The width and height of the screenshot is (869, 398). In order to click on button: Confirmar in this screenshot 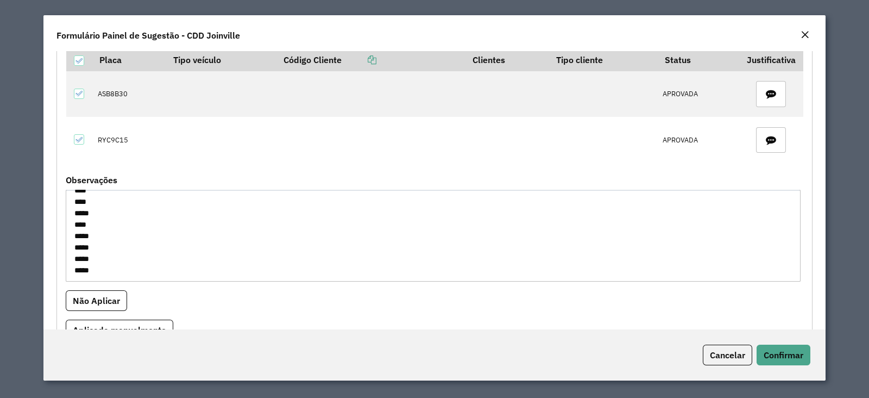, I will do `click(784, 355)`.